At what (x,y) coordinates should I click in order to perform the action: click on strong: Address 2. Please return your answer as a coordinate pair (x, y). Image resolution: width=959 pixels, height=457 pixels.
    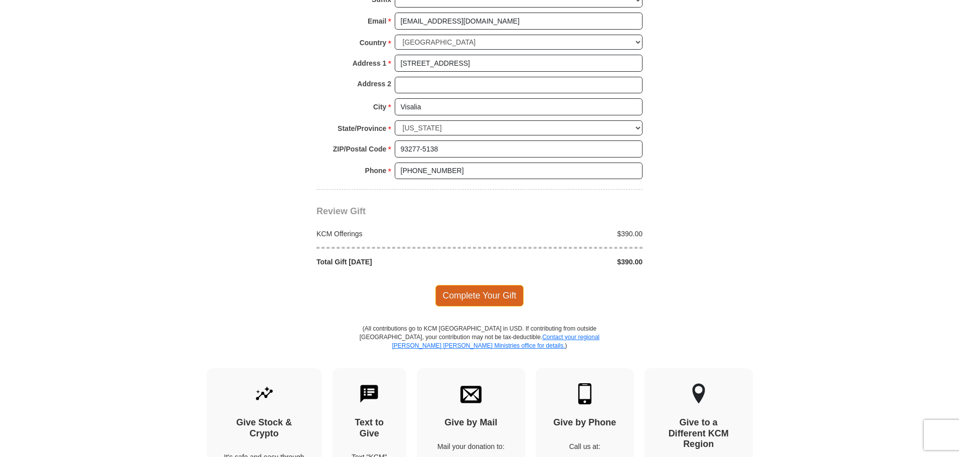
    Looking at the image, I should click on (374, 84).